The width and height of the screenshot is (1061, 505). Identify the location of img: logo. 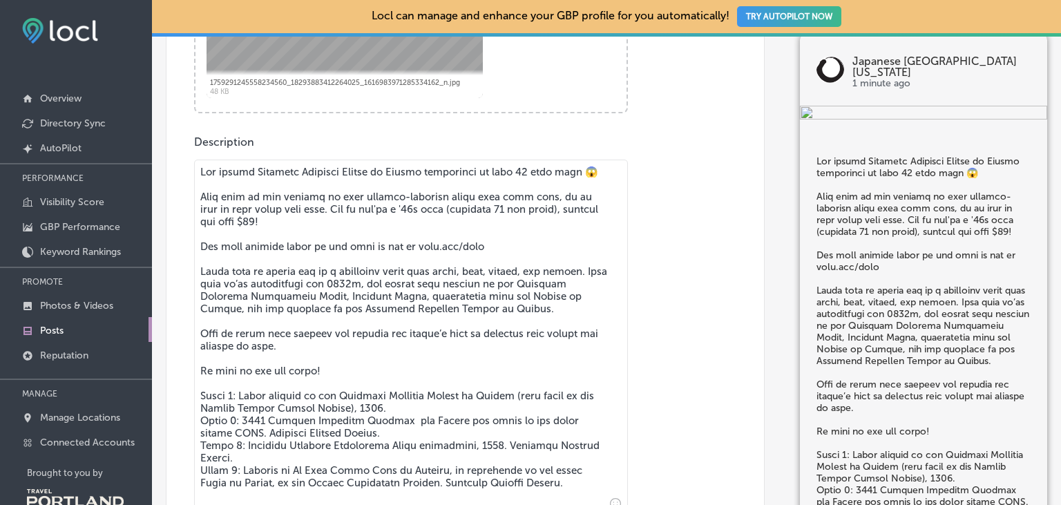
(830, 70).